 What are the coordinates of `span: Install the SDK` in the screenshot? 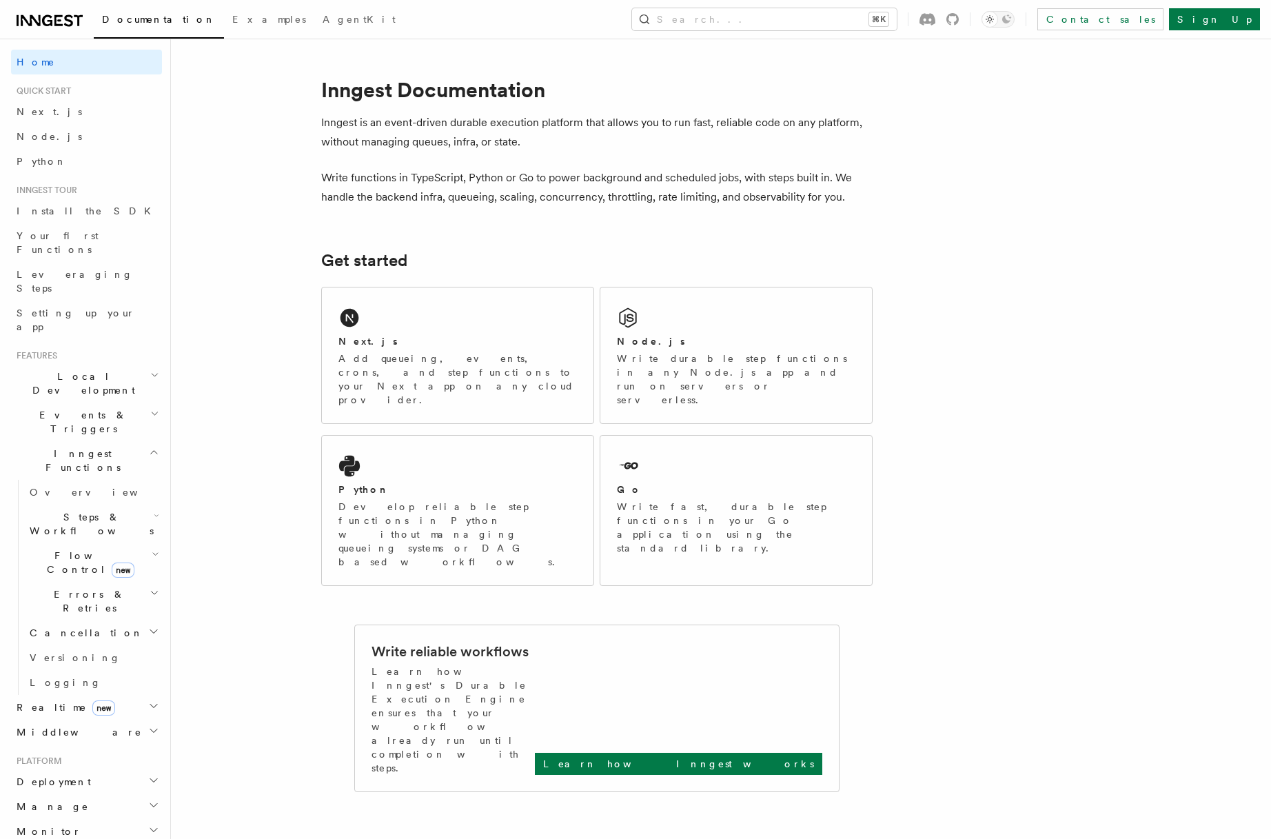 It's located at (88, 211).